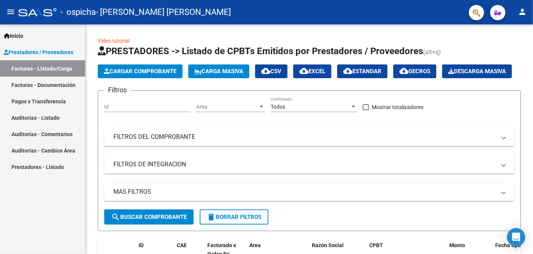 Image resolution: width=533 pixels, height=254 pixels. Describe the element at coordinates (140, 71) in the screenshot. I see `button: Cargar Comprobante` at that location.